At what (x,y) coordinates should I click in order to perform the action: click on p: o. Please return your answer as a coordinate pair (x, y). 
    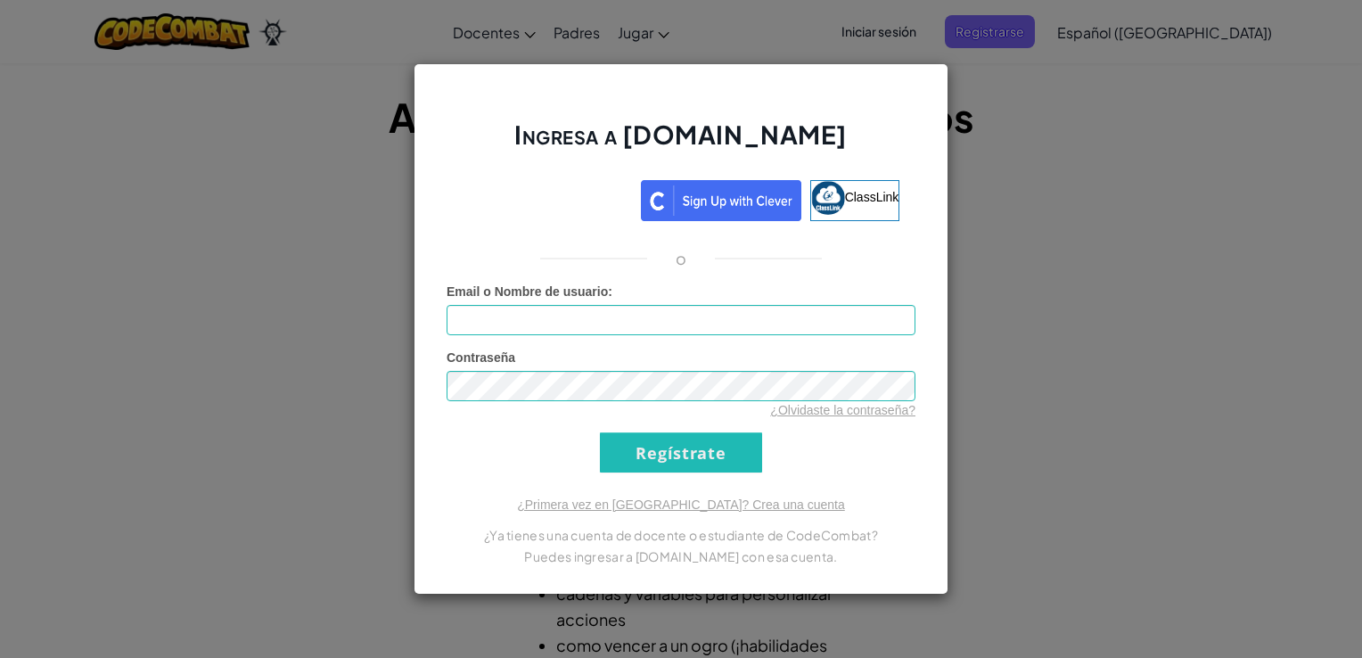
    Looking at the image, I should click on (681, 258).